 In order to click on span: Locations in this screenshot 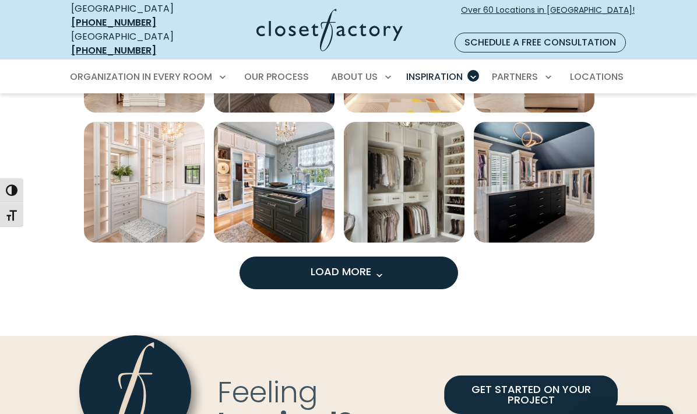, I will do `click(597, 76)`.